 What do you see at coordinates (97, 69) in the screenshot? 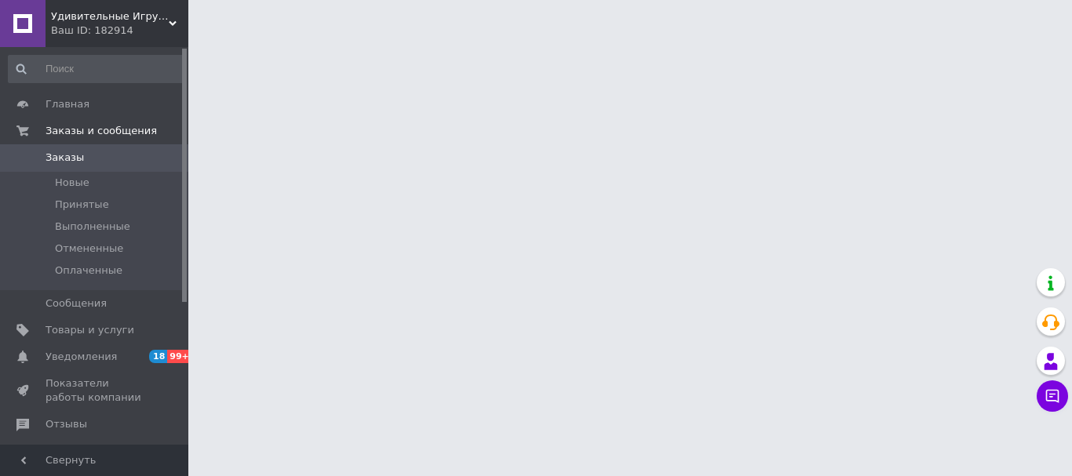
I see `input: Поиск` at bounding box center [97, 69].